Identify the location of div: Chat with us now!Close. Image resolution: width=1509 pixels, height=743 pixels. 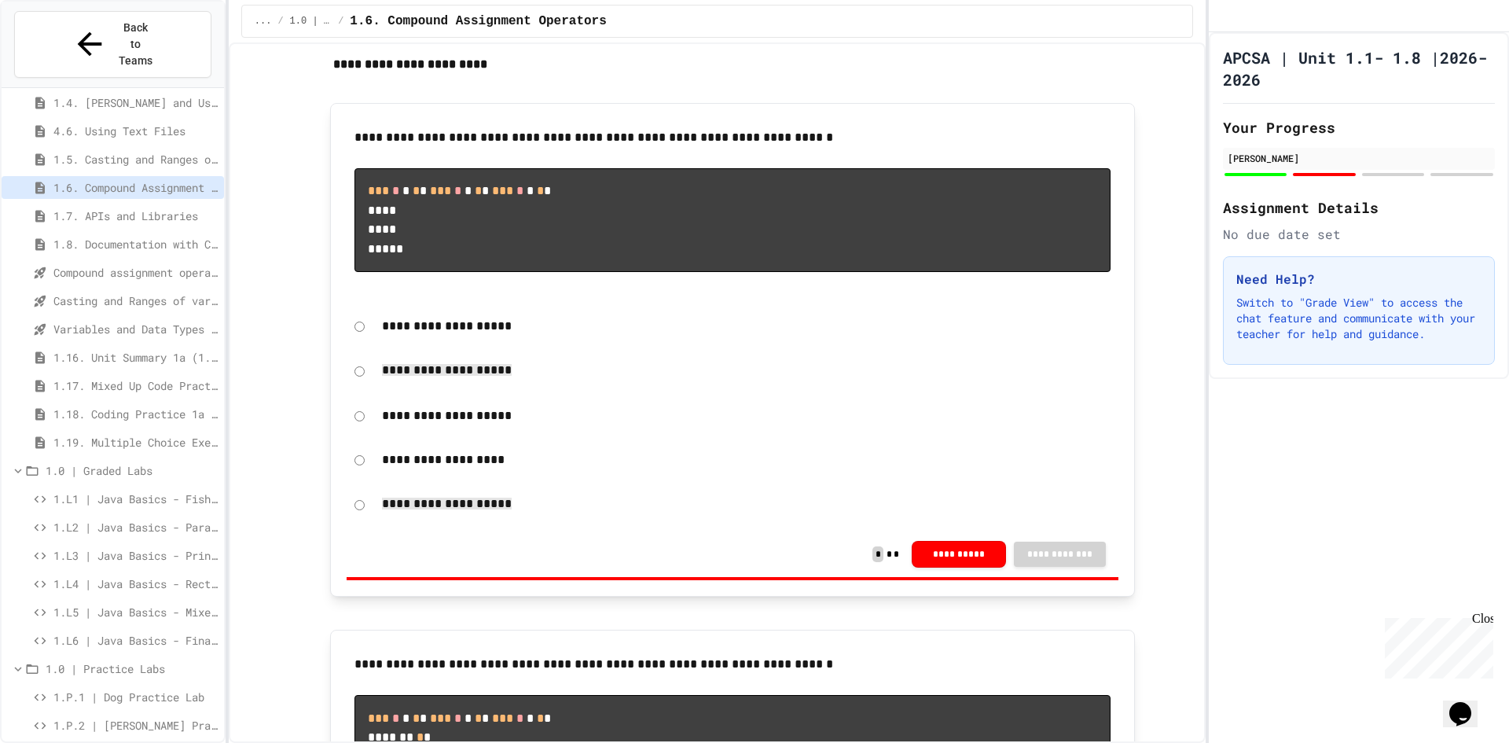
(57, 53).